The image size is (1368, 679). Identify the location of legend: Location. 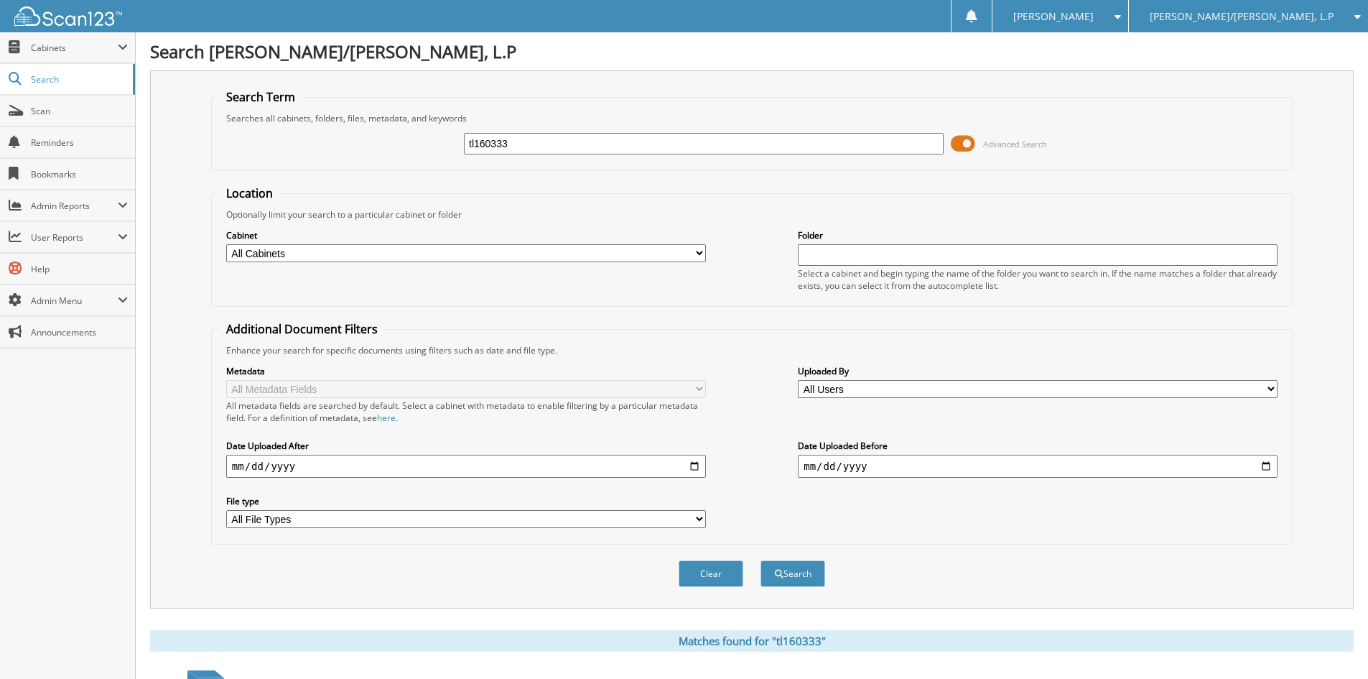
(249, 193).